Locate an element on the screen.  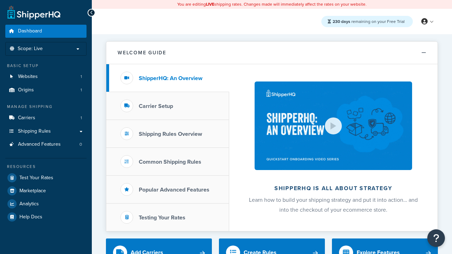
li: Websites is located at coordinates (46, 77).